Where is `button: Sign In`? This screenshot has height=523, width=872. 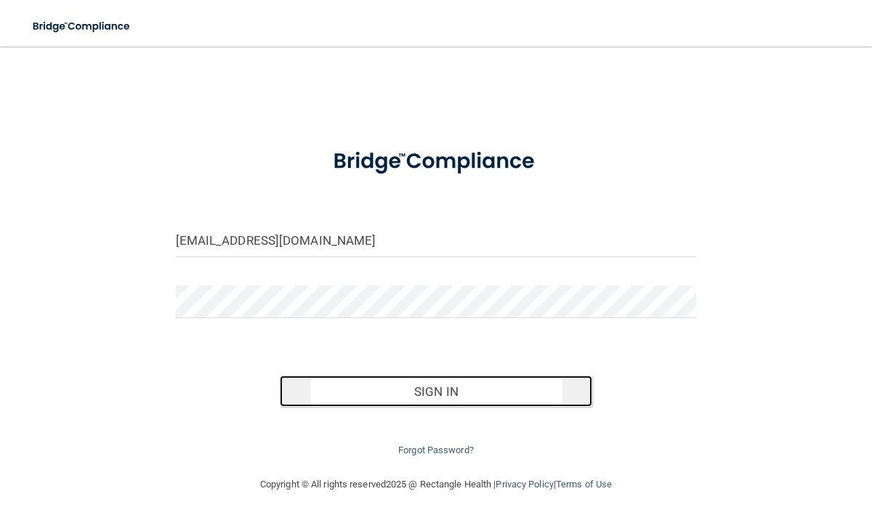 button: Sign In is located at coordinates (436, 392).